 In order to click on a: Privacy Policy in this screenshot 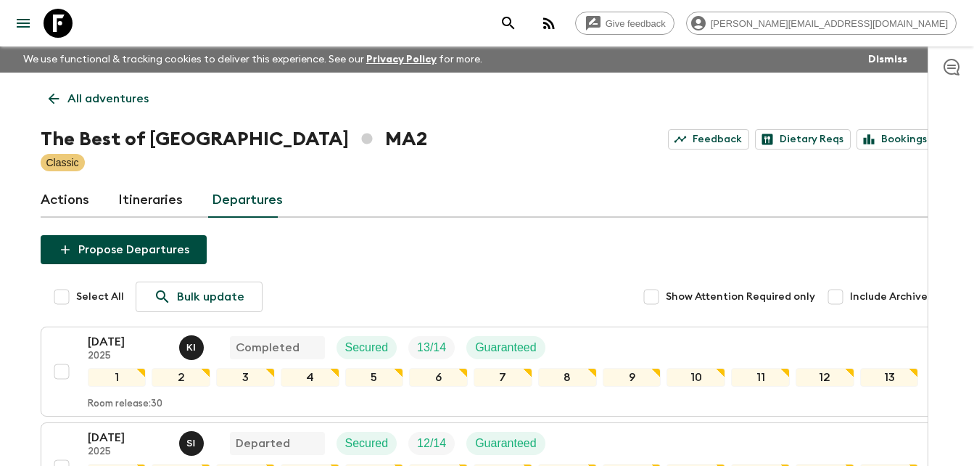, I will do `click(401, 59)`.